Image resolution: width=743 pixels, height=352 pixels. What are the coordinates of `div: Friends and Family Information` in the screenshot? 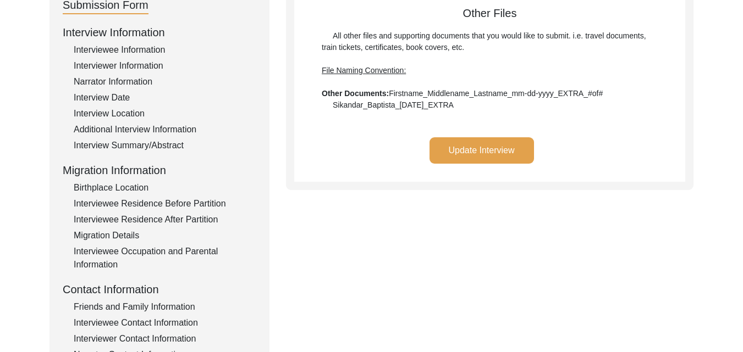 It's located at (165, 307).